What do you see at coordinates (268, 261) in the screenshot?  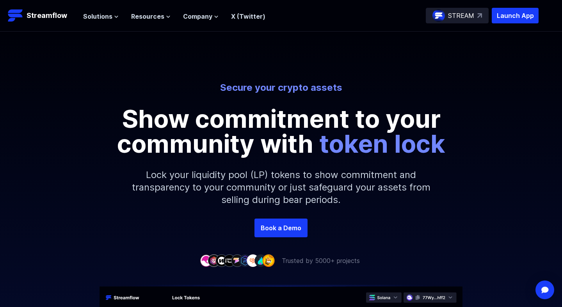 I see `img: company-9` at bounding box center [268, 261].